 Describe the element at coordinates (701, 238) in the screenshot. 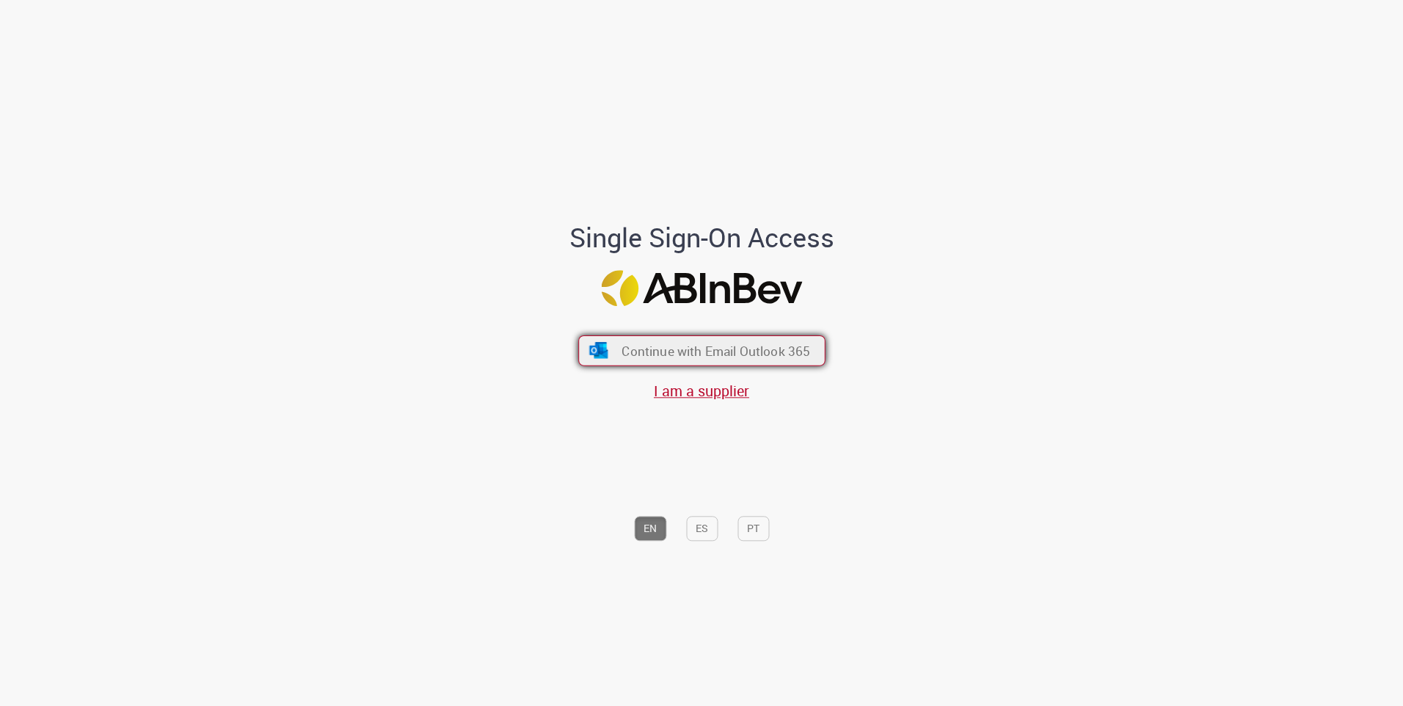

I see `h1: Single Sign-On Access` at that location.